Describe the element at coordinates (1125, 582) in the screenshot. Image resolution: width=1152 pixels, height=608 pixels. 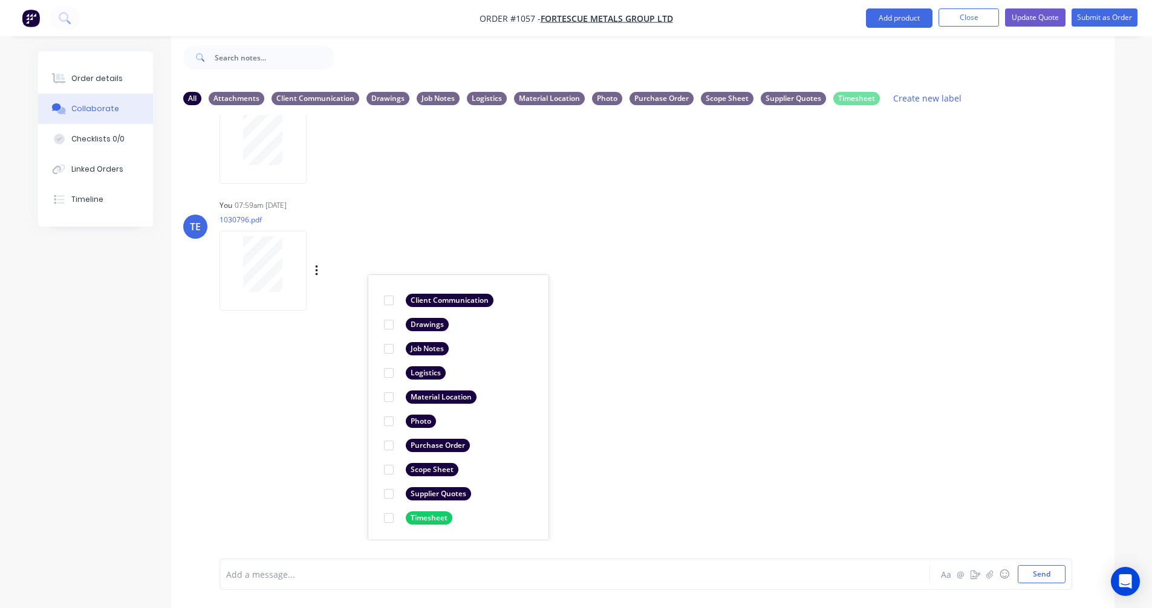
I see `div: Open Intercom Messenger` at that location.